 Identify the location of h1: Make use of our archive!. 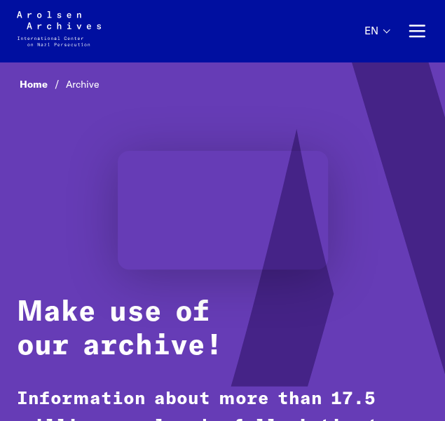
(222, 330).